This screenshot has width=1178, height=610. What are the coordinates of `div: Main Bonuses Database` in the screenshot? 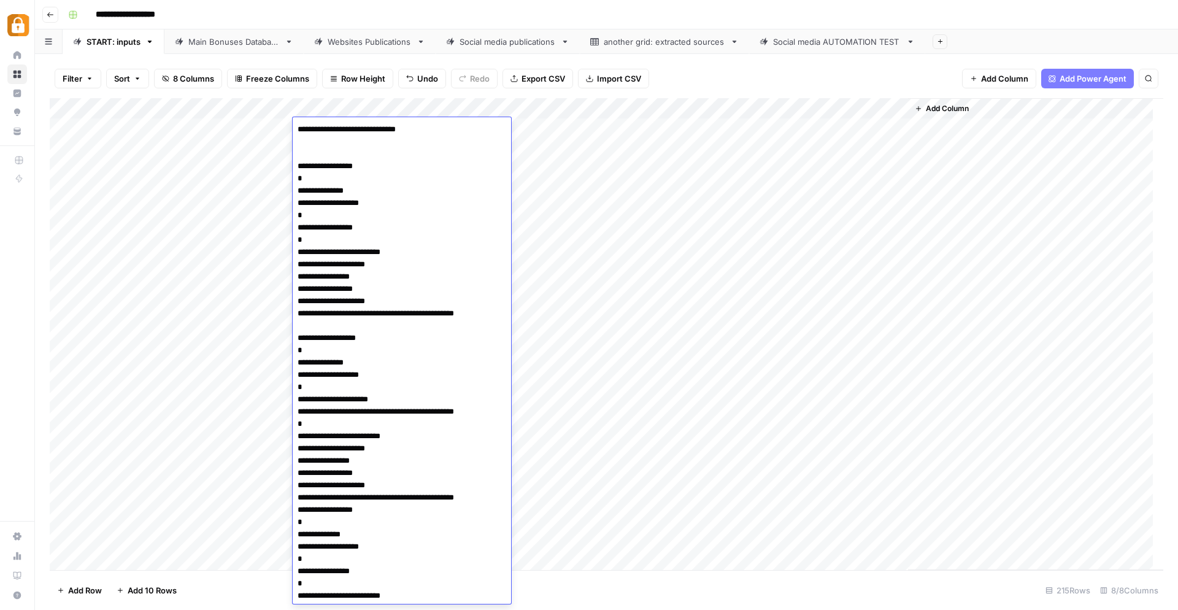 It's located at (234, 42).